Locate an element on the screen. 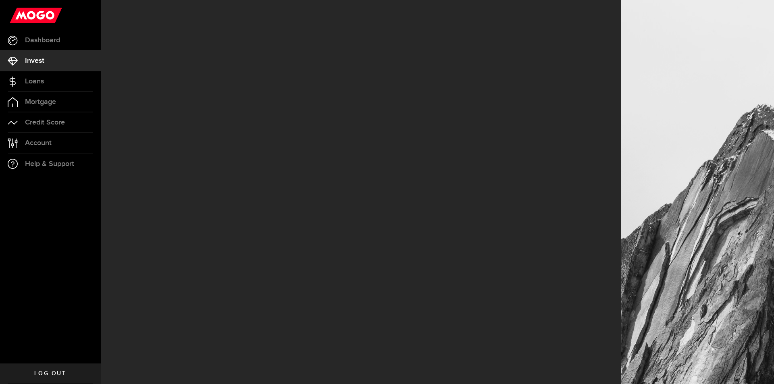  button: Open LiveChat chat widget is located at coordinates (19, 15).